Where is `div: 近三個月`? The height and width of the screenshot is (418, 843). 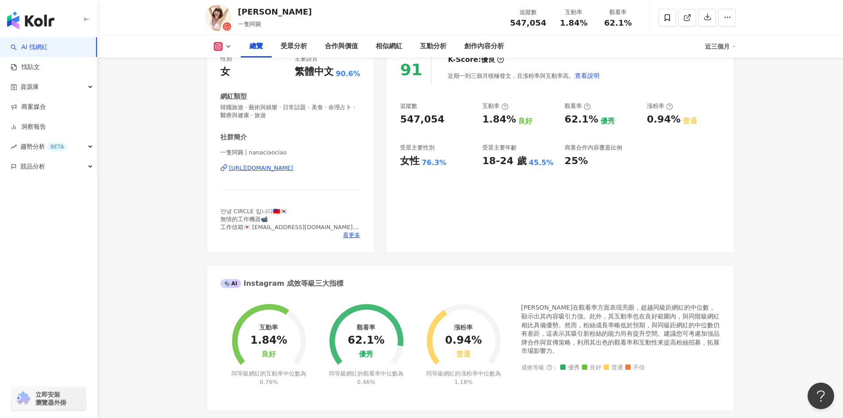
div: 近三個月 is located at coordinates (720, 46).